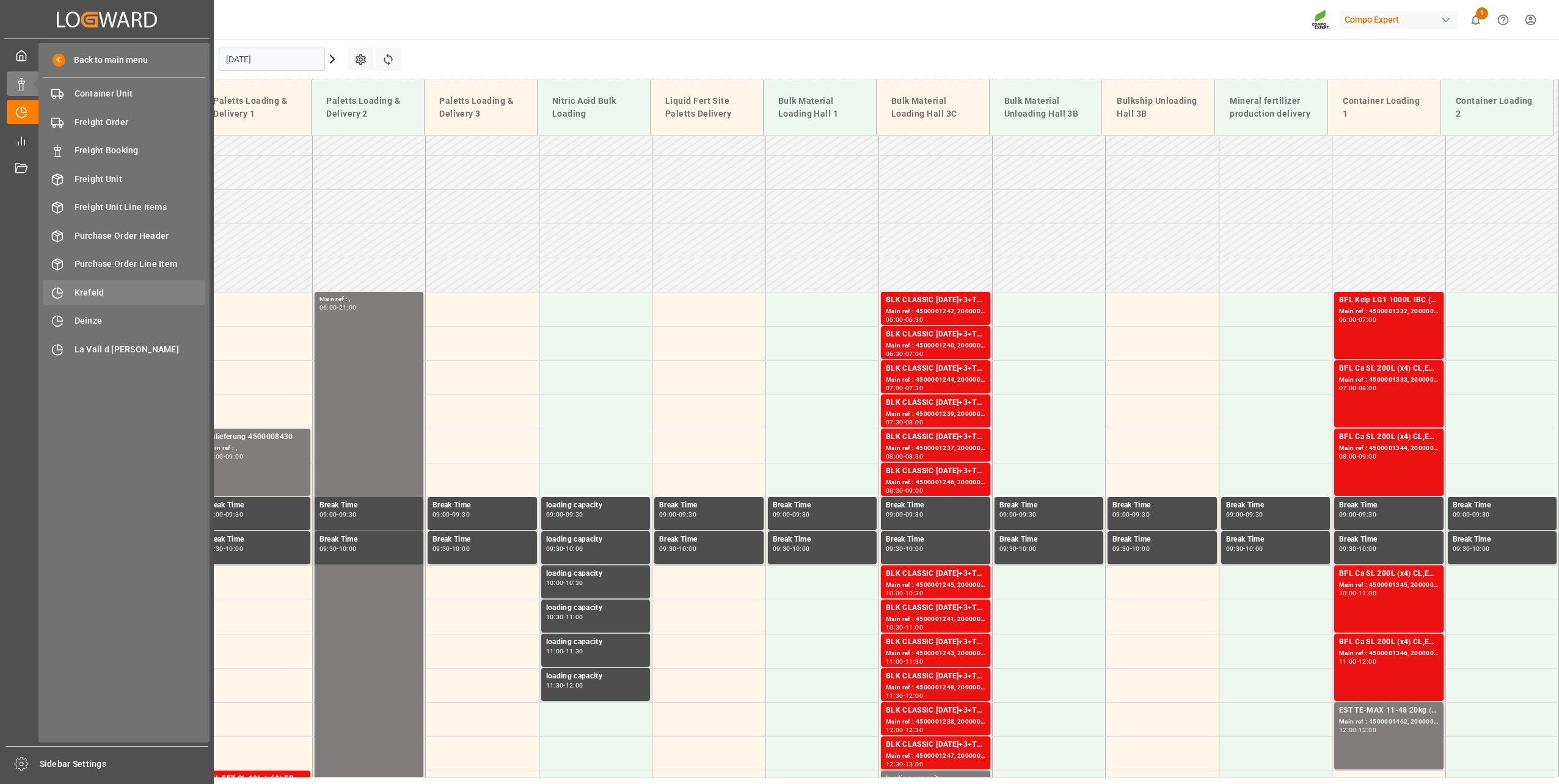 This screenshot has width=1559, height=784. I want to click on div: Paletts Loading & Delivery 3, so click(480, 108).